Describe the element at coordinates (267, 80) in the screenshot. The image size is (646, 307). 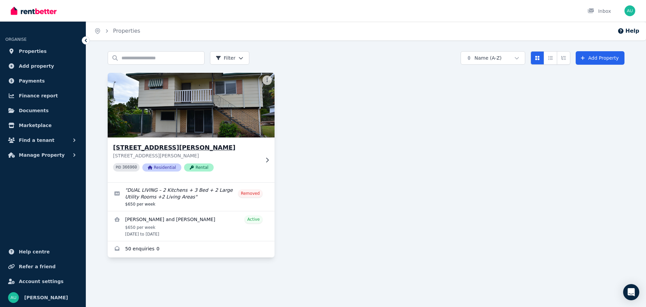
I see `button: More options` at that location.